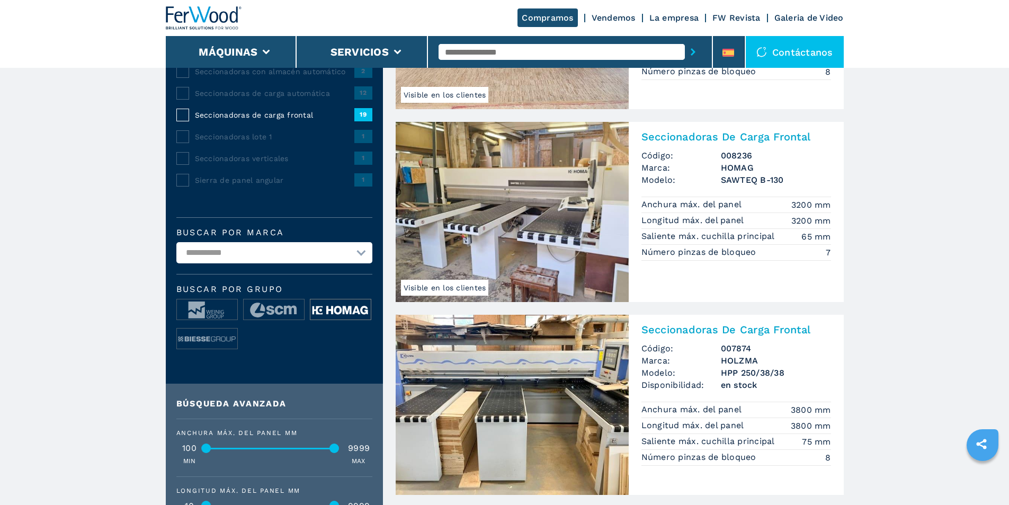 The width and height of the screenshot is (1009, 505). What do you see at coordinates (613, 17) in the screenshot?
I see `a: Vendemos` at bounding box center [613, 17].